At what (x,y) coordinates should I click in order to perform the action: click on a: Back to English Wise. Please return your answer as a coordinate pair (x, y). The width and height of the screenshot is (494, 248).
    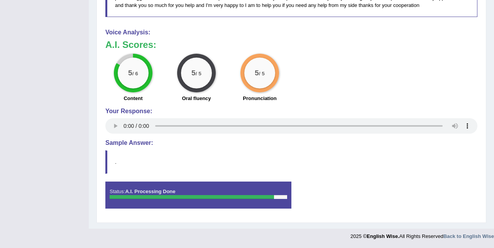
    Looking at the image, I should click on (469, 236).